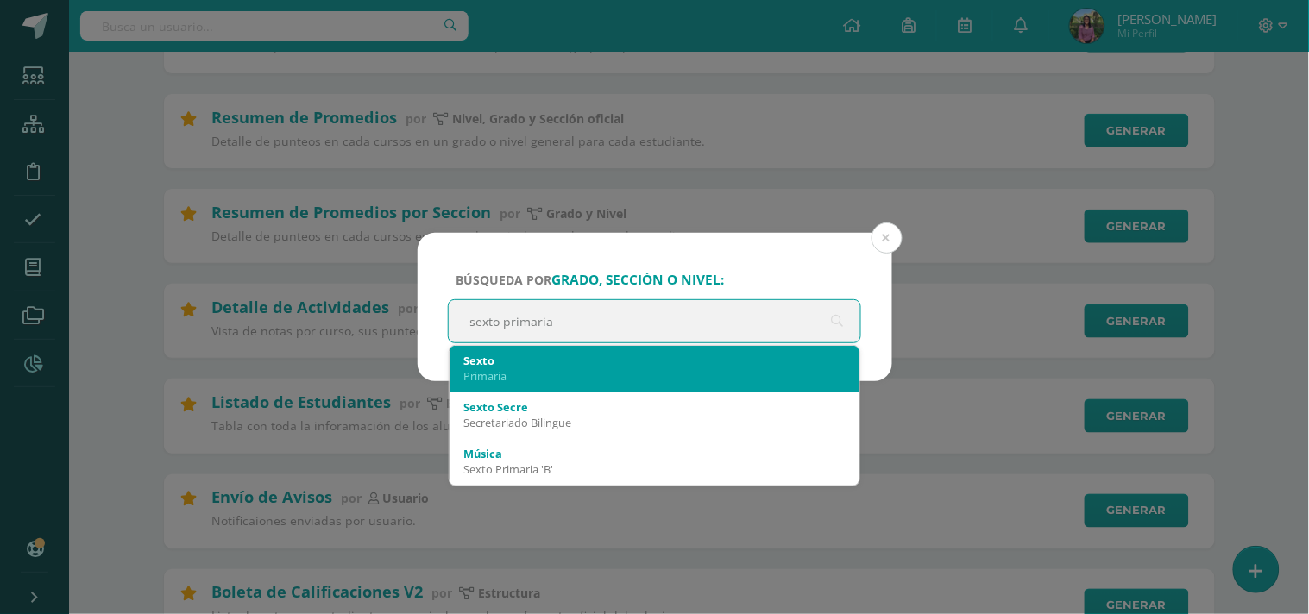  I want to click on button: Close (Esc), so click(887, 238).